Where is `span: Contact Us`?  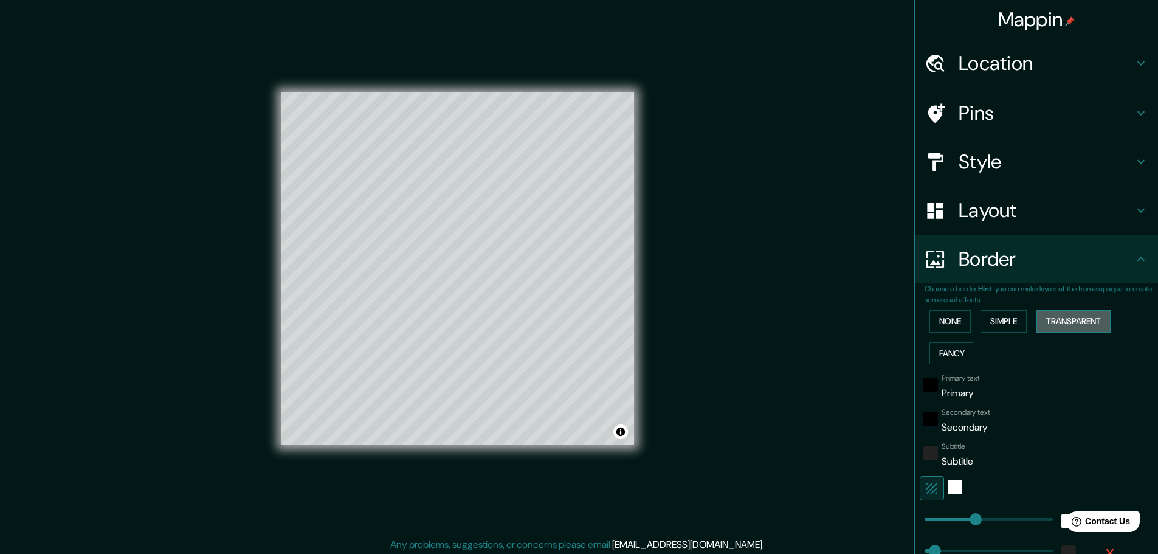
span: Contact Us is located at coordinates (58, 15).